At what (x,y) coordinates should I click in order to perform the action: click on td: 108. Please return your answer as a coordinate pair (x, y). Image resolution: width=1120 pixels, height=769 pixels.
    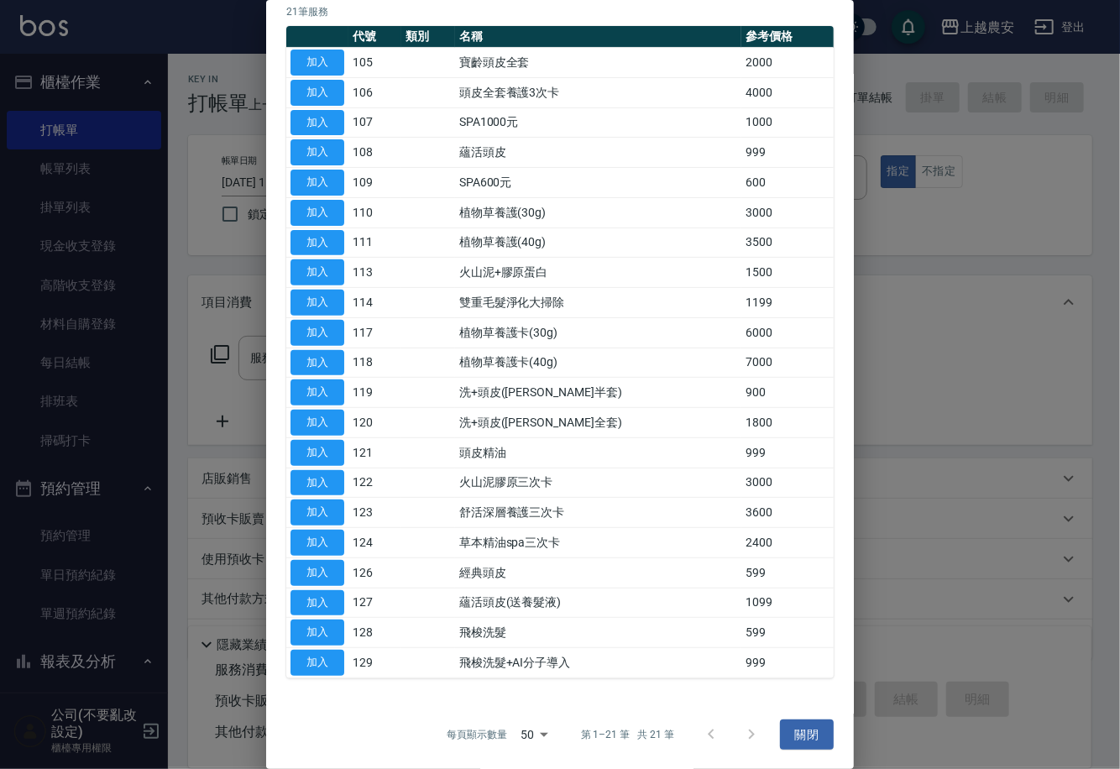
    Looking at the image, I should click on (374, 153).